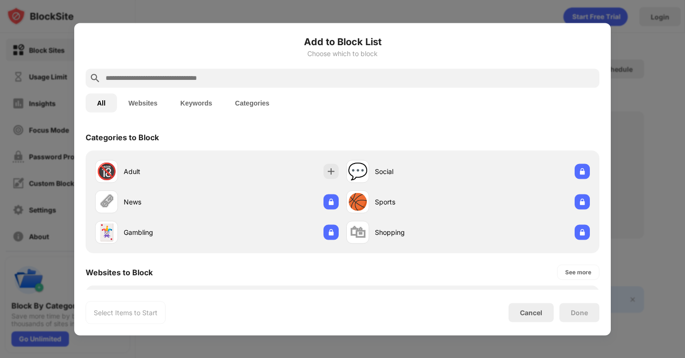 This screenshot has width=685, height=358. Describe the element at coordinates (531, 313) in the screenshot. I see `div: Cancel` at that location.